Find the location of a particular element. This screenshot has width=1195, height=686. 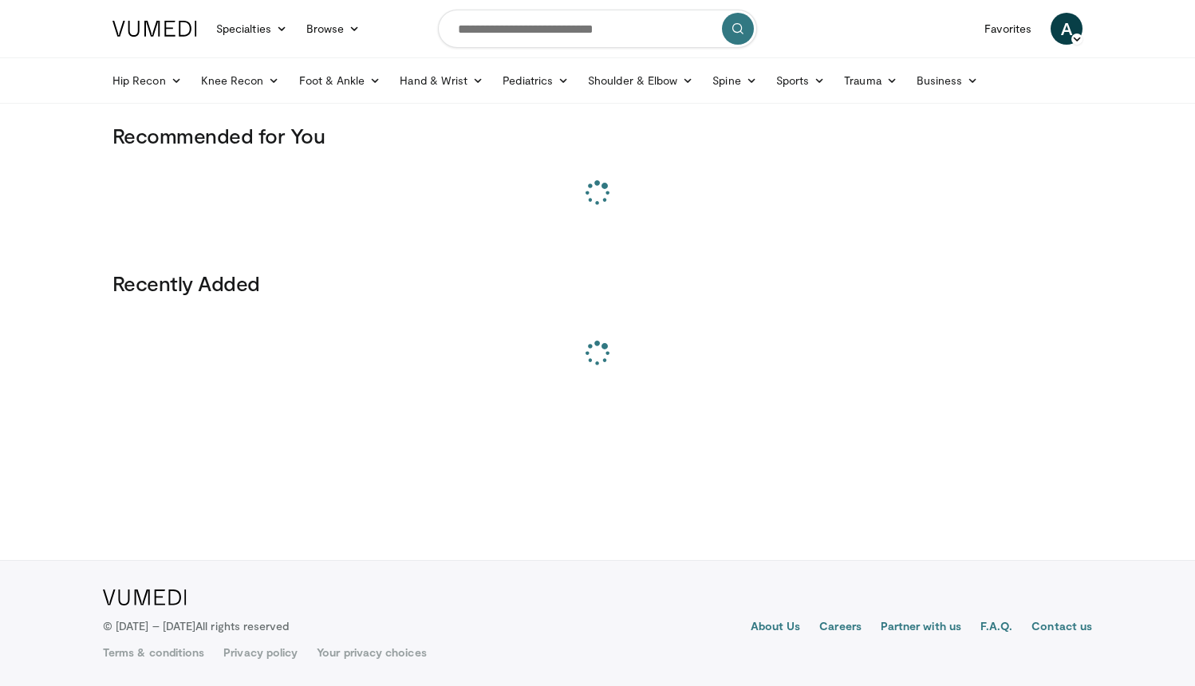

a: Sports is located at coordinates (801, 81).